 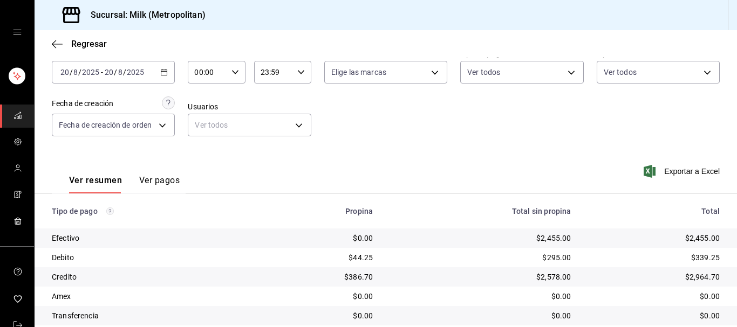 I want to click on div: navigation tabs, so click(x=124, y=184).